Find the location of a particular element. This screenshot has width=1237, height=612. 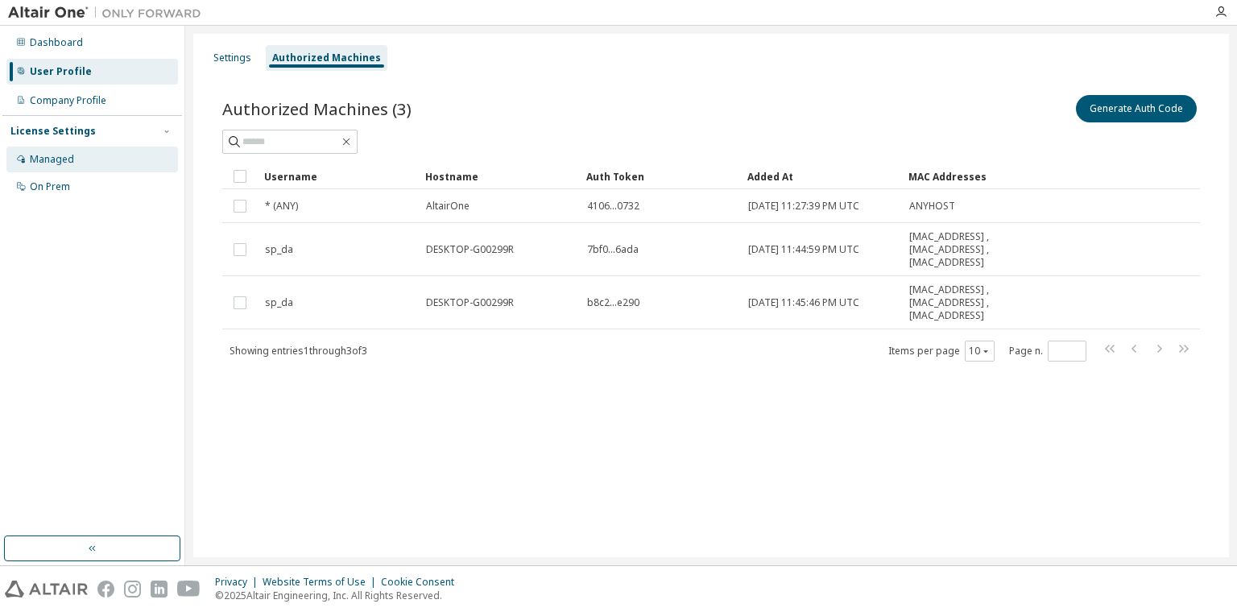

span: AltairOne is located at coordinates (448, 206).